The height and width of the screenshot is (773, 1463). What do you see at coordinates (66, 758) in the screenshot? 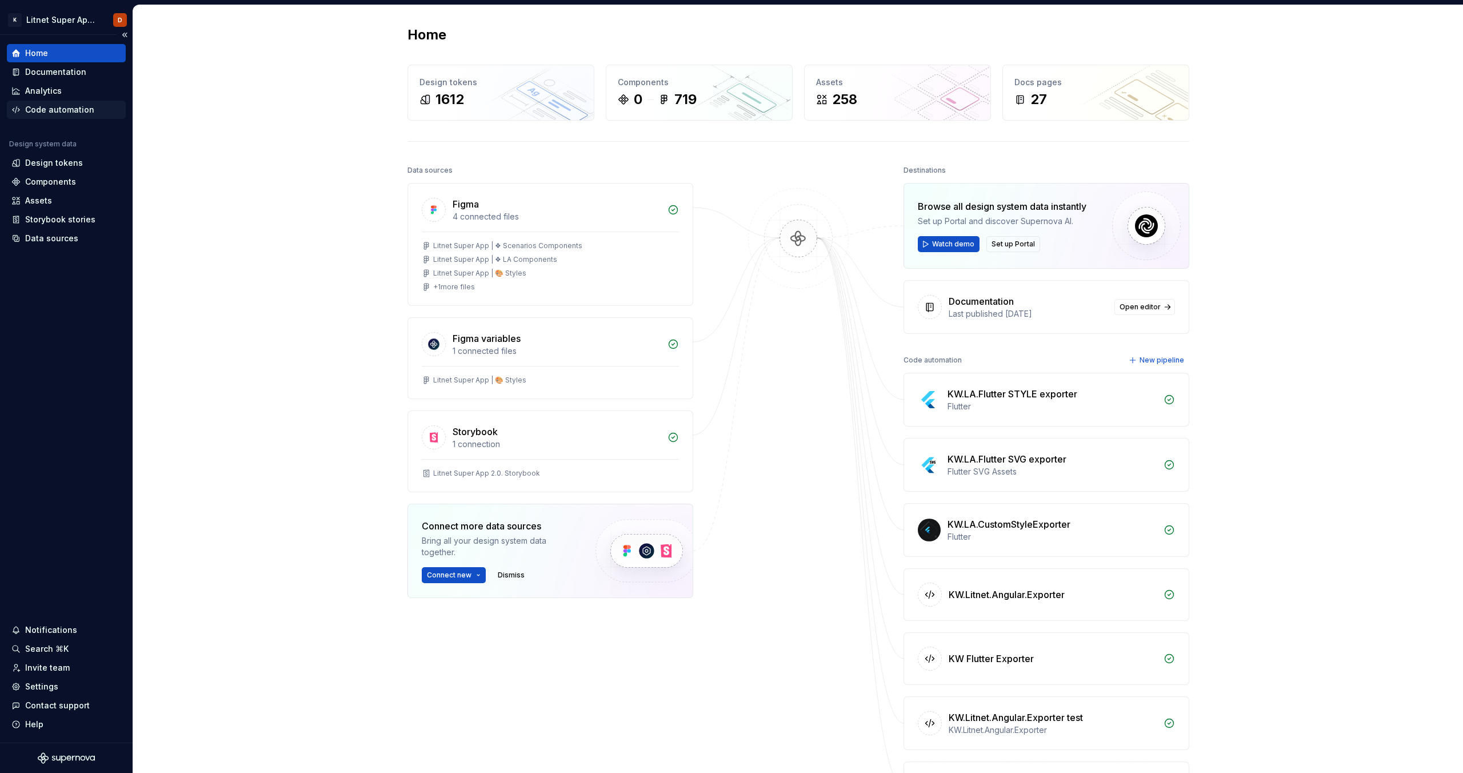
I see `svg: Supernova Logo` at bounding box center [66, 758].